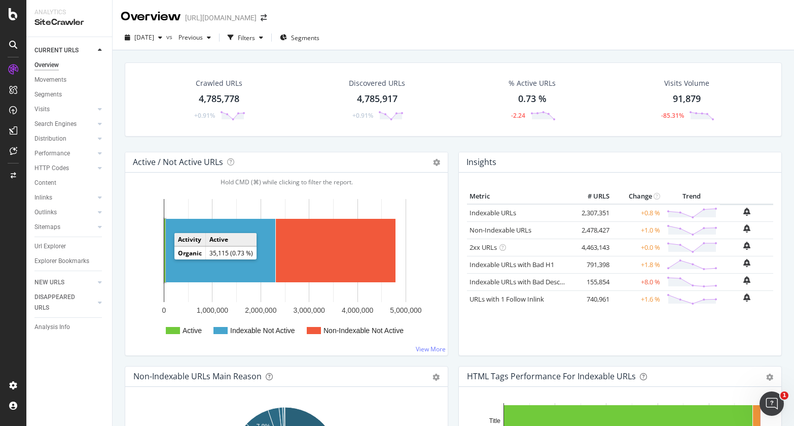 The width and height of the screenshot is (794, 426). What do you see at coordinates (69, 65) in the screenshot?
I see `a: Overview` at bounding box center [69, 65].